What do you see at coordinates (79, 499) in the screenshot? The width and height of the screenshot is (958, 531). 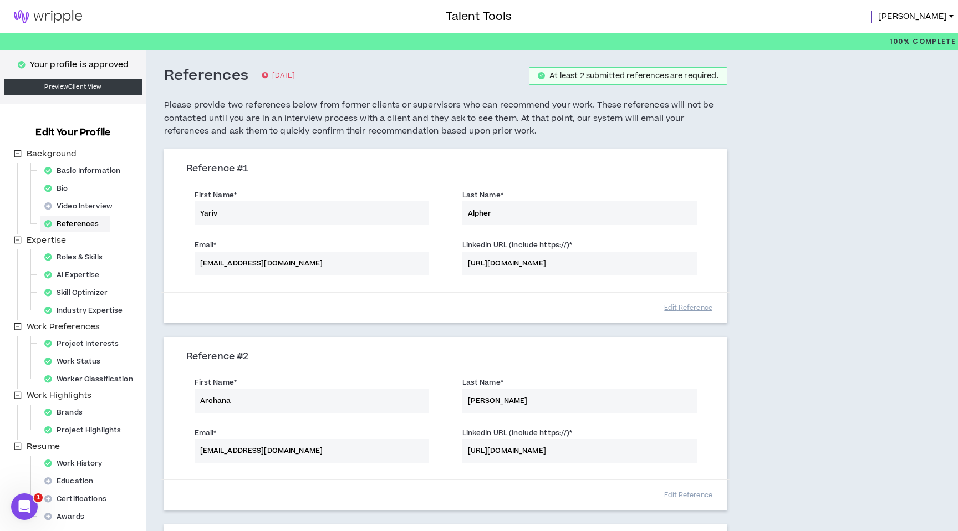 I see `div: Certifications` at bounding box center [79, 499].